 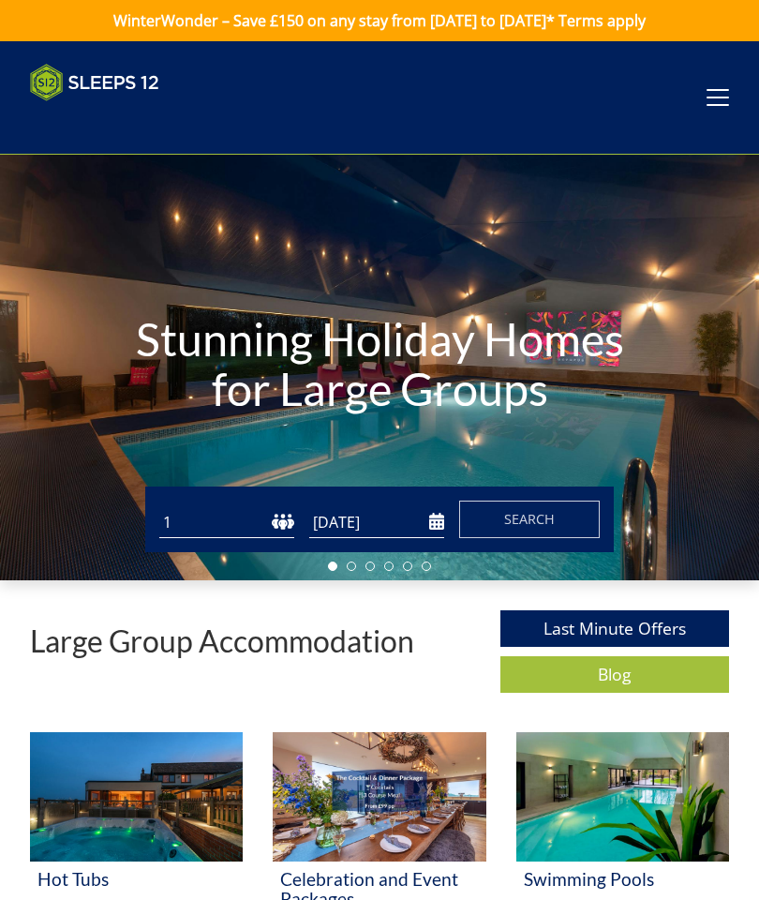 What do you see at coordinates (530, 519) in the screenshot?
I see `button: Search` at bounding box center [530, 519].